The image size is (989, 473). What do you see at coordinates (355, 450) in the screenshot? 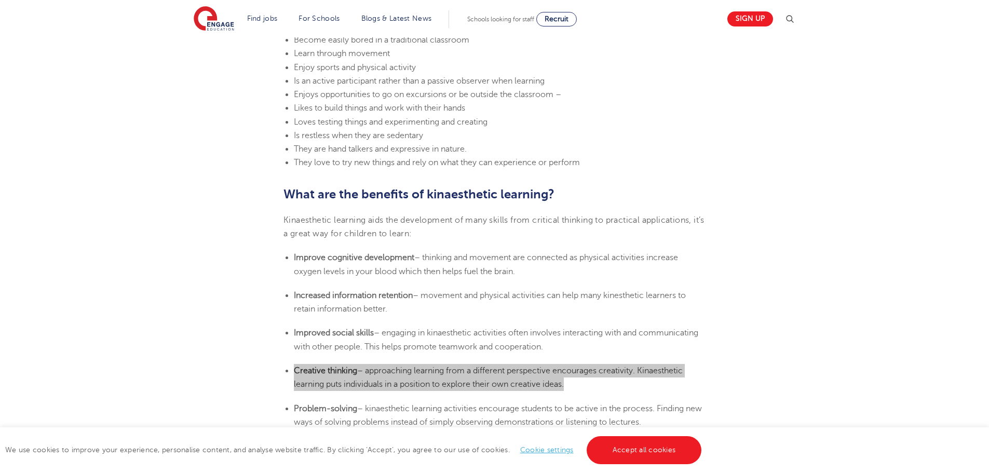
I see `span: We use cookies to improve your experience, personalise content, and analyse website traffic. By c...` at bounding box center [355, 450].